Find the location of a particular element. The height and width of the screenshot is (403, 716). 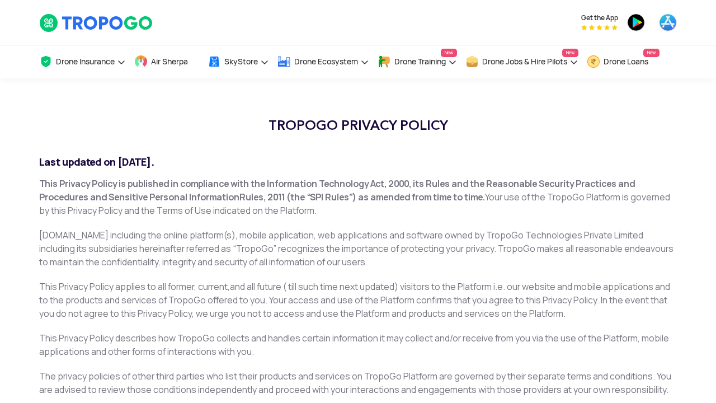

a: SkyStore is located at coordinates (238, 62).